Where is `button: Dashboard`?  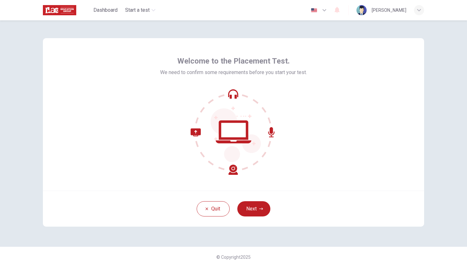 button: Dashboard is located at coordinates (105, 10).